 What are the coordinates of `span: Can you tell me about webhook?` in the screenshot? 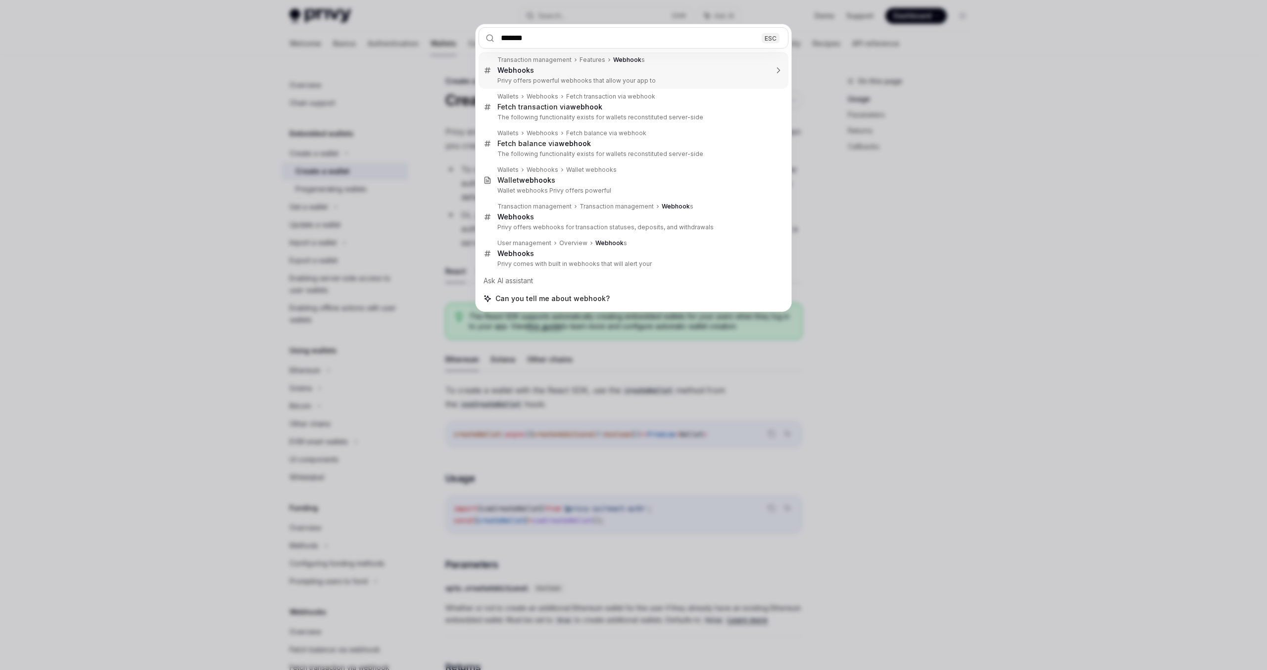 It's located at (553, 299).